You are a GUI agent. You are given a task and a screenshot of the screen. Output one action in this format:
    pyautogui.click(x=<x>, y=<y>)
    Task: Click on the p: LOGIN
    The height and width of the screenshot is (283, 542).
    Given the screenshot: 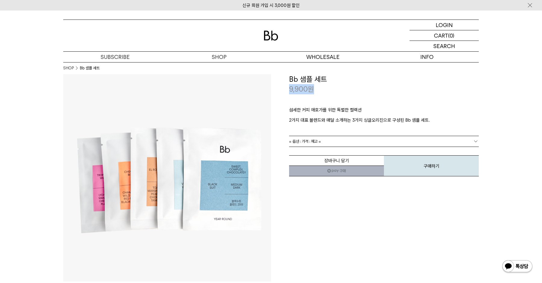 What is the action you would take?
    pyautogui.click(x=444, y=25)
    